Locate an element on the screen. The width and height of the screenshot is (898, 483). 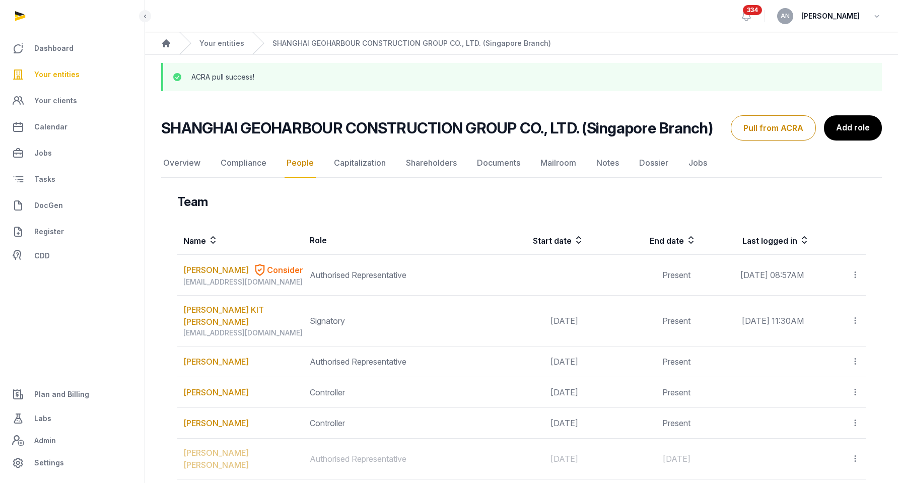
a: CDD is located at coordinates (72, 256).